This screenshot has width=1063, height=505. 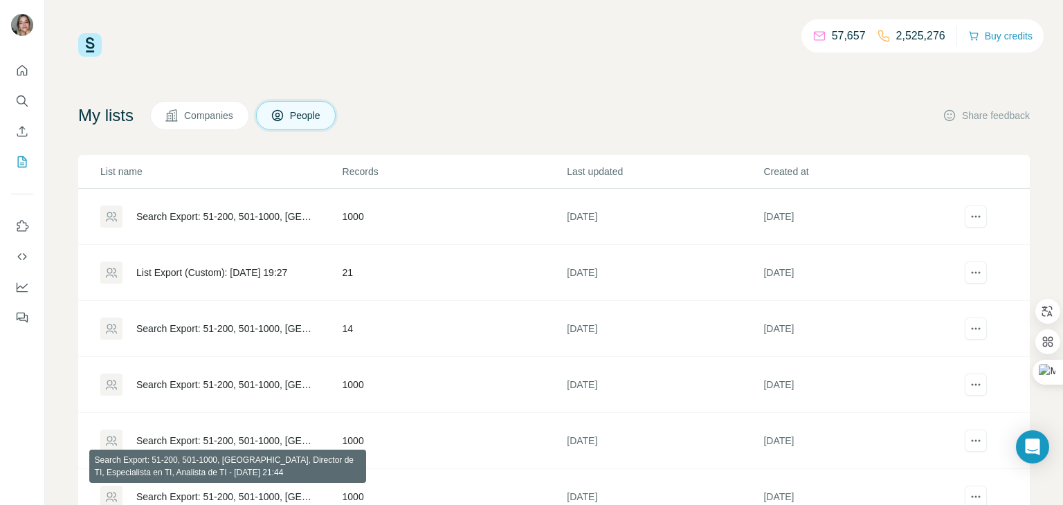 I want to click on button: Feedback, so click(x=22, y=318).